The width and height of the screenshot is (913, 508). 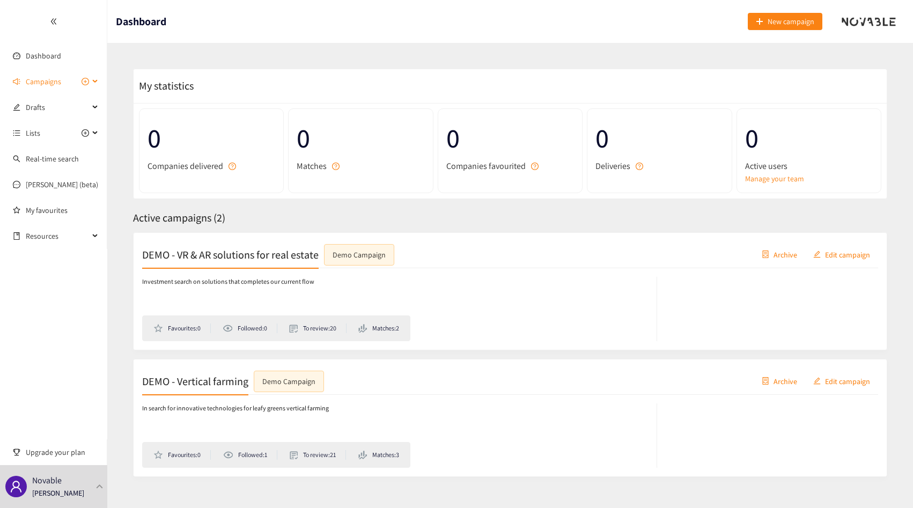 I want to click on span: unordered-list, so click(x=17, y=133).